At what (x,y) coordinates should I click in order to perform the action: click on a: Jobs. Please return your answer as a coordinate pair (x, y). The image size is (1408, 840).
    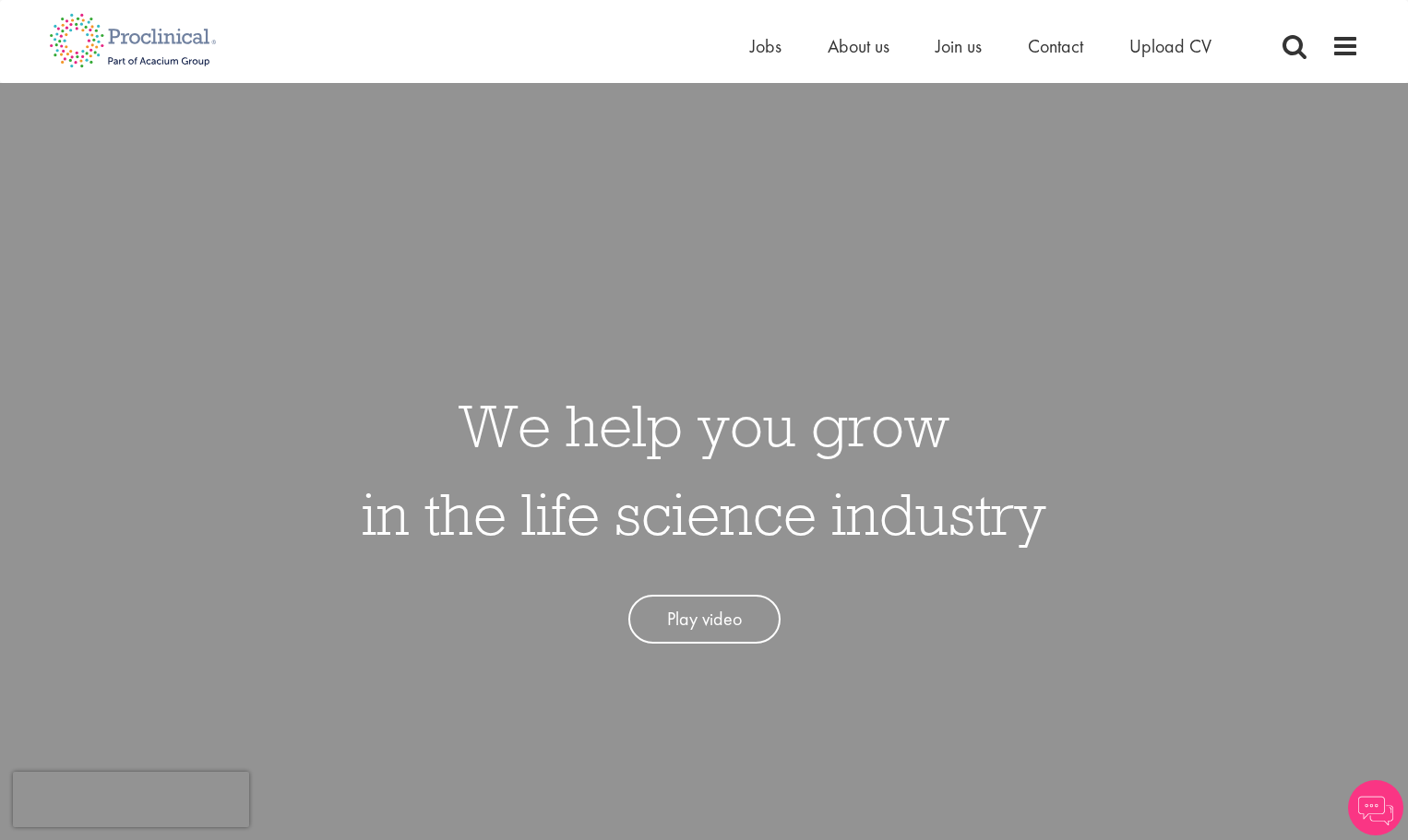
    Looking at the image, I should click on (766, 46).